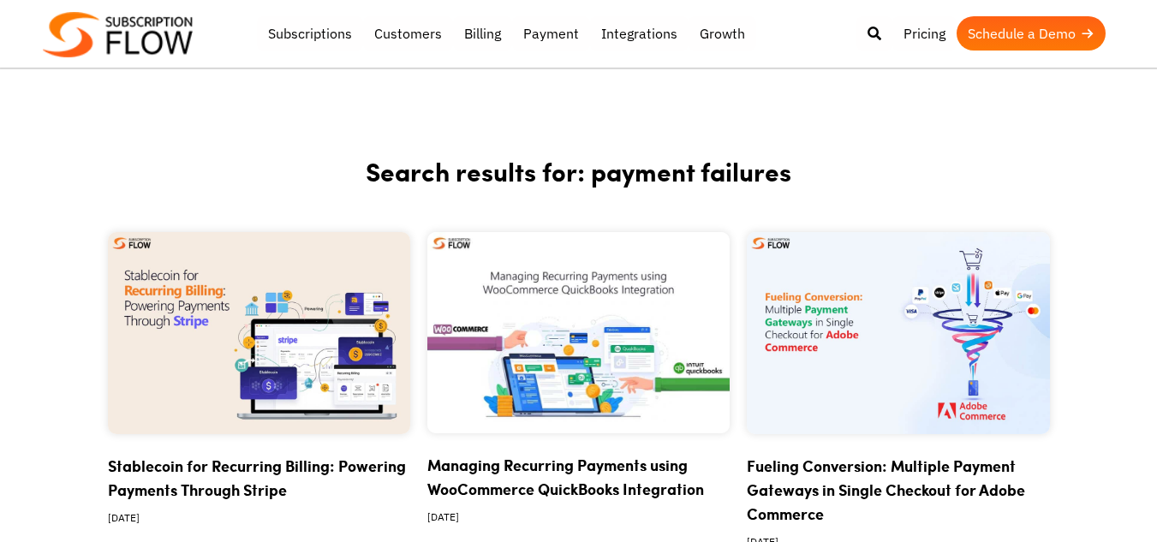 This screenshot has height=542, width=1157. Describe the element at coordinates (898, 333) in the screenshot. I see `img: Multiple Payment Gateways in Single Checkout for Adobe Commerce` at that location.